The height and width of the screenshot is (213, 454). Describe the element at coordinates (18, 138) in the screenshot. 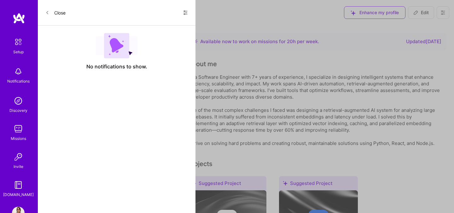

I see `div: Missions` at that location.